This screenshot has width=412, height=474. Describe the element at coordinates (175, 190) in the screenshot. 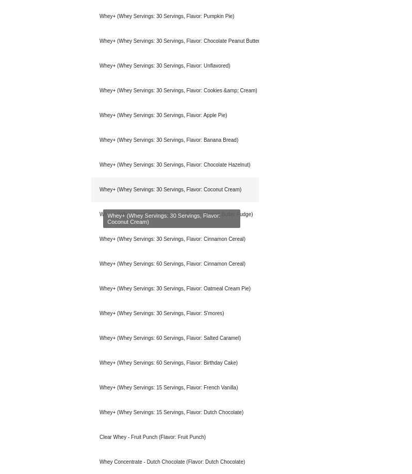

I see `div: Whey+ (Whey Servings: 30 Servings, Flavor: Coconut Cream)` at that location.